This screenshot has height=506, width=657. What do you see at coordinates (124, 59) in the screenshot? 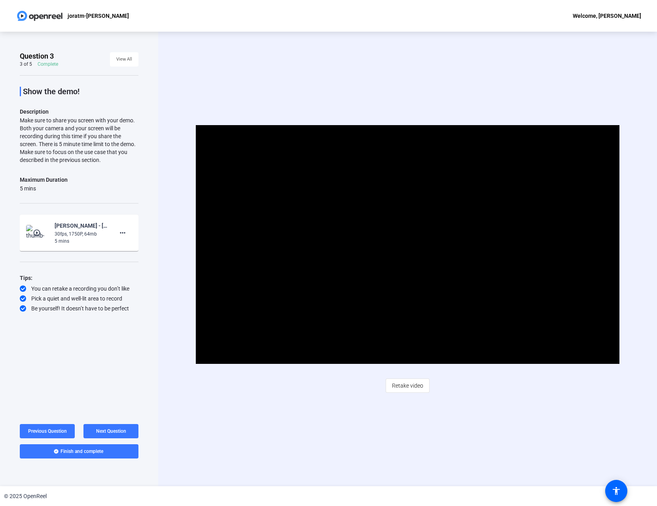
I see `button: View All` at bounding box center [124, 59].